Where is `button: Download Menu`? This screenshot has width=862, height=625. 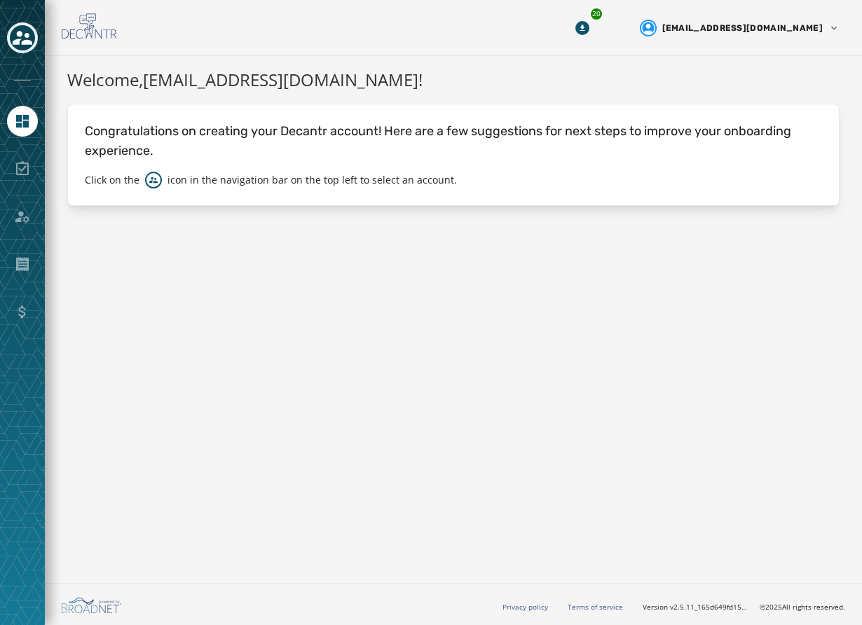
button: Download Menu is located at coordinates (582, 28).